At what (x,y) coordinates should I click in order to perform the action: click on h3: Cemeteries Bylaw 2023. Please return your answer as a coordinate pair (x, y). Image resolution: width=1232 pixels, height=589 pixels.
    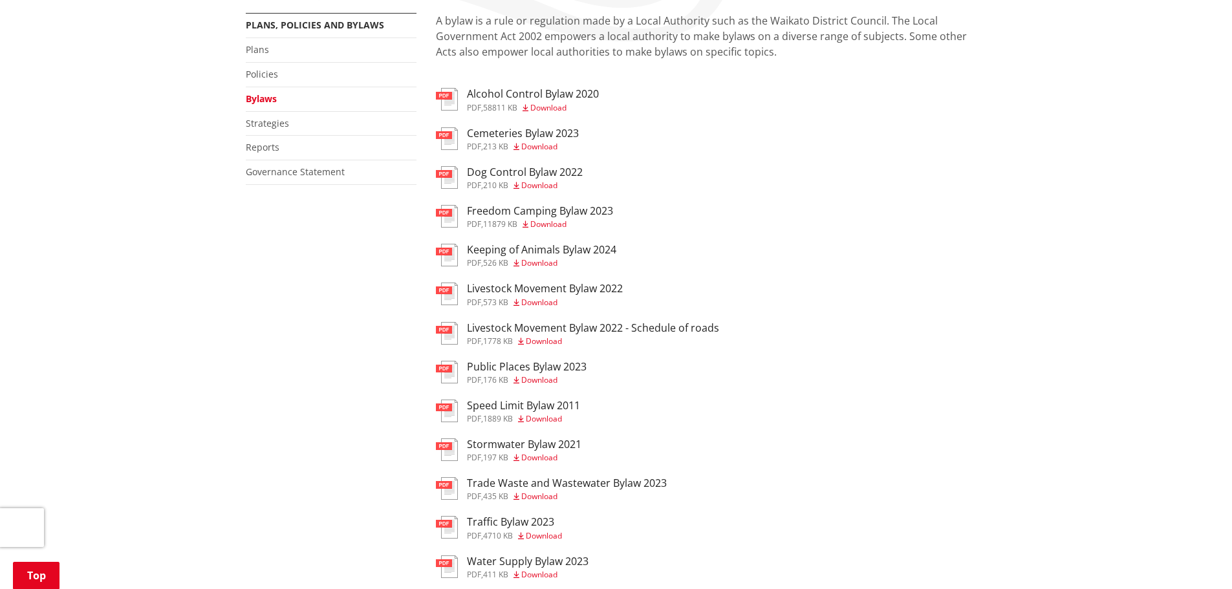
    Looking at the image, I should click on (522, 133).